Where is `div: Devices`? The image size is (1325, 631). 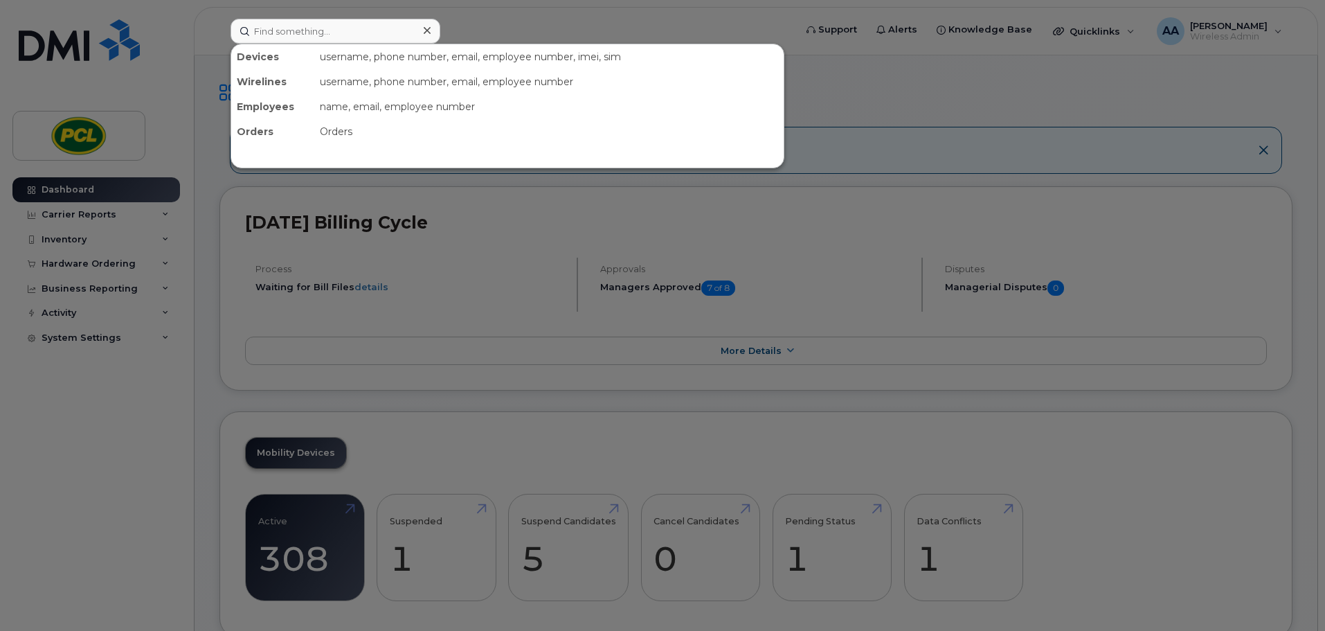
div: Devices is located at coordinates (273, 57).